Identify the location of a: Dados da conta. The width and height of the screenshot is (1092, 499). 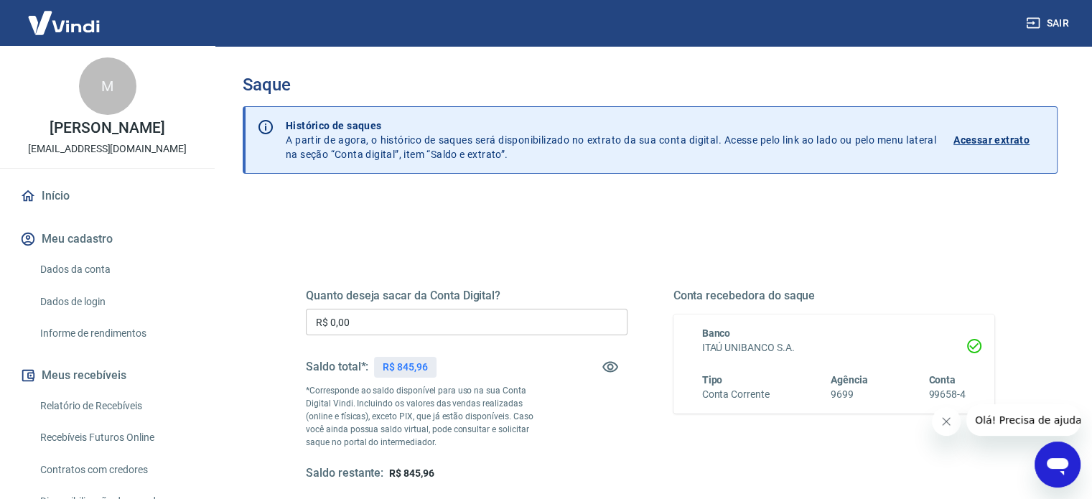
(116, 269).